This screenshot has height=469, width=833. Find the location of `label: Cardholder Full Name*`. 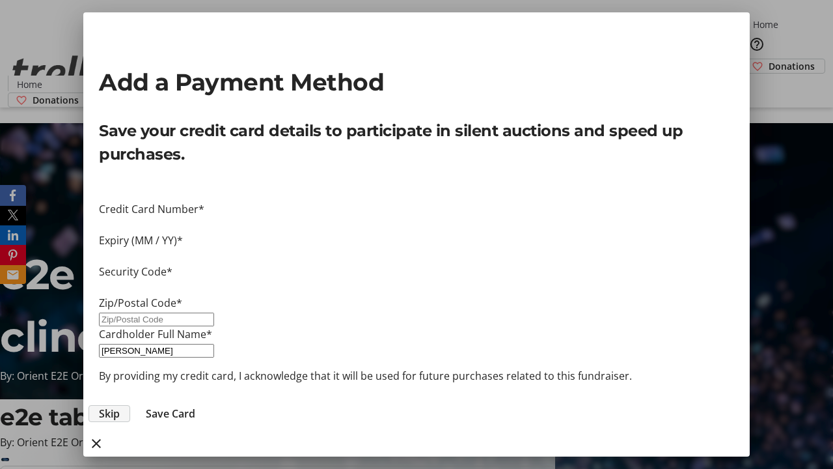

label: Cardholder Full Name* is located at coordinates (156, 334).